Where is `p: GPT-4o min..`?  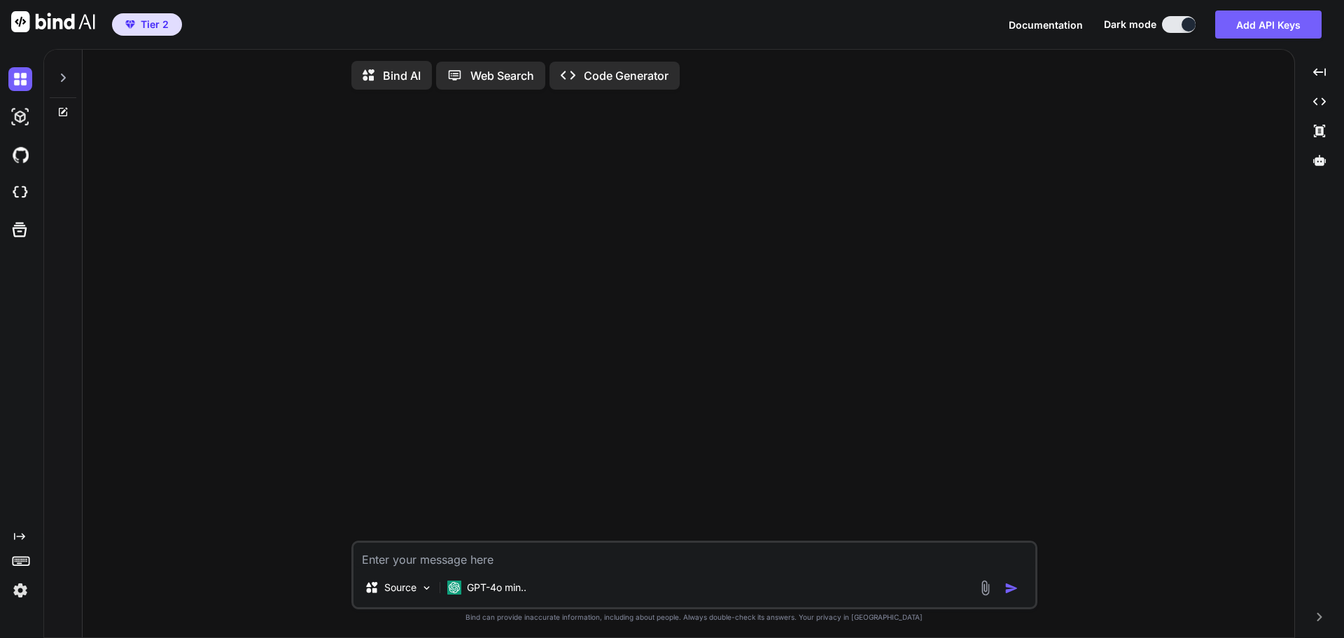
p: GPT-4o min.. is located at coordinates (496, 587).